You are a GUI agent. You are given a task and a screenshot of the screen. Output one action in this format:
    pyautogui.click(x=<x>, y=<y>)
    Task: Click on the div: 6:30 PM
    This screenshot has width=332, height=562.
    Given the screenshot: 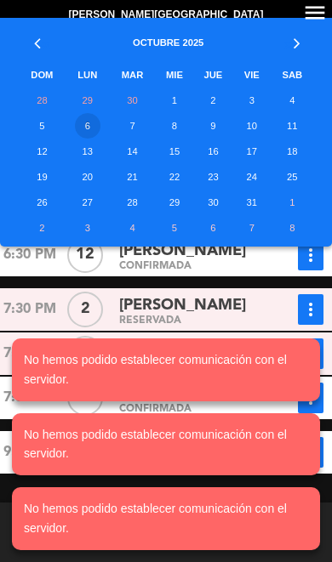 What is the action you would take?
    pyautogui.click(x=30, y=255)
    